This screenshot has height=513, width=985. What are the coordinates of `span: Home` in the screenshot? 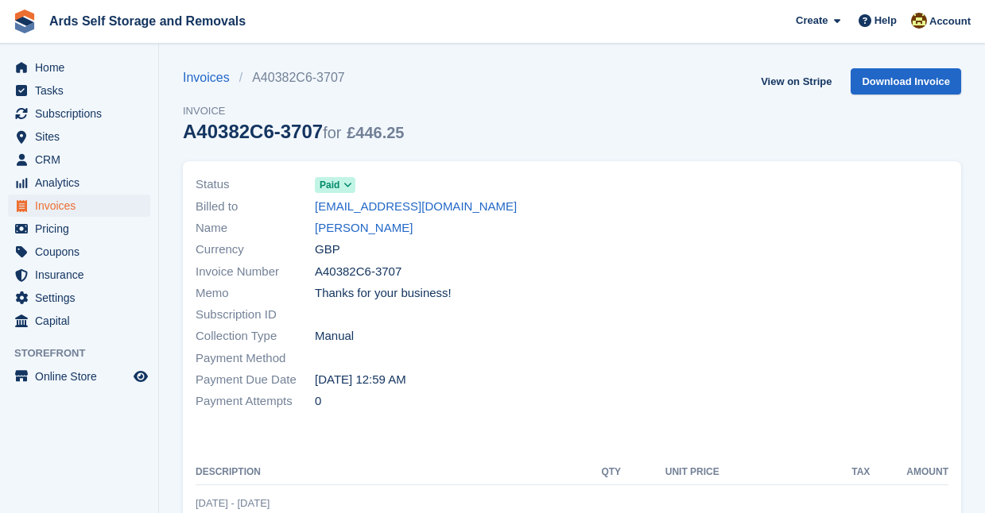 It's located at (83, 68).